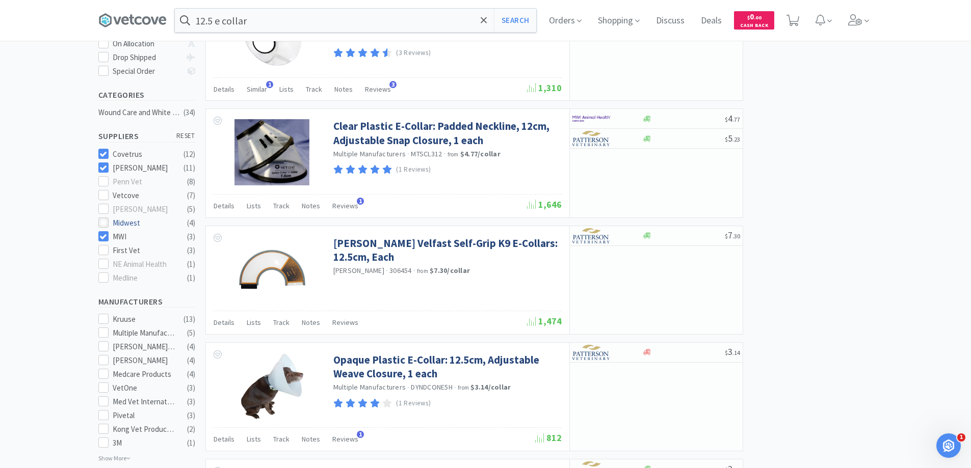 The height and width of the screenshot is (468, 971). I want to click on span: 0, so click(754, 16).